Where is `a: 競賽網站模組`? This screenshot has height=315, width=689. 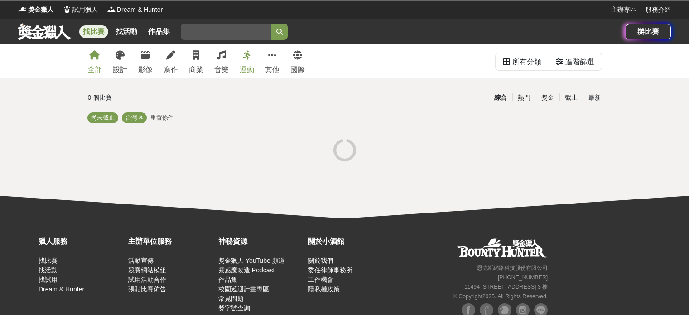 a: 競賽網站模組 is located at coordinates (147, 270).